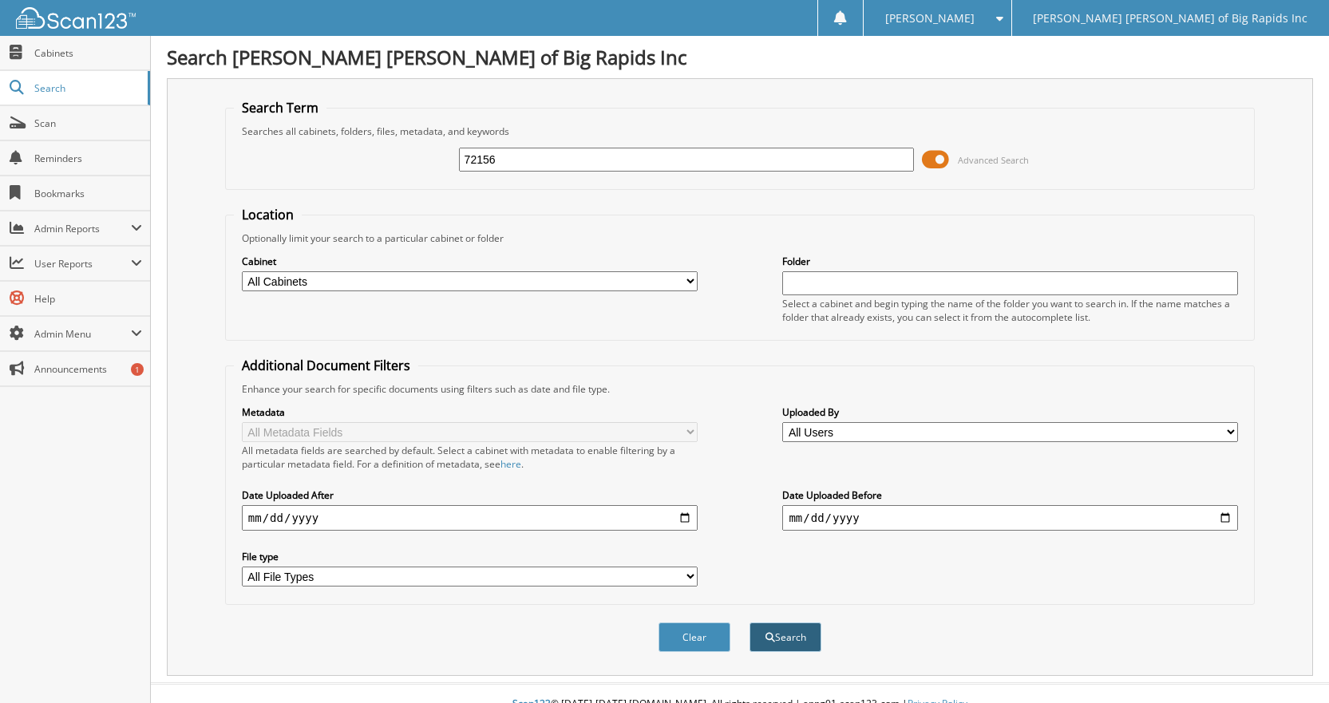 The image size is (1329, 703). I want to click on span: Admin Reports, so click(82, 228).